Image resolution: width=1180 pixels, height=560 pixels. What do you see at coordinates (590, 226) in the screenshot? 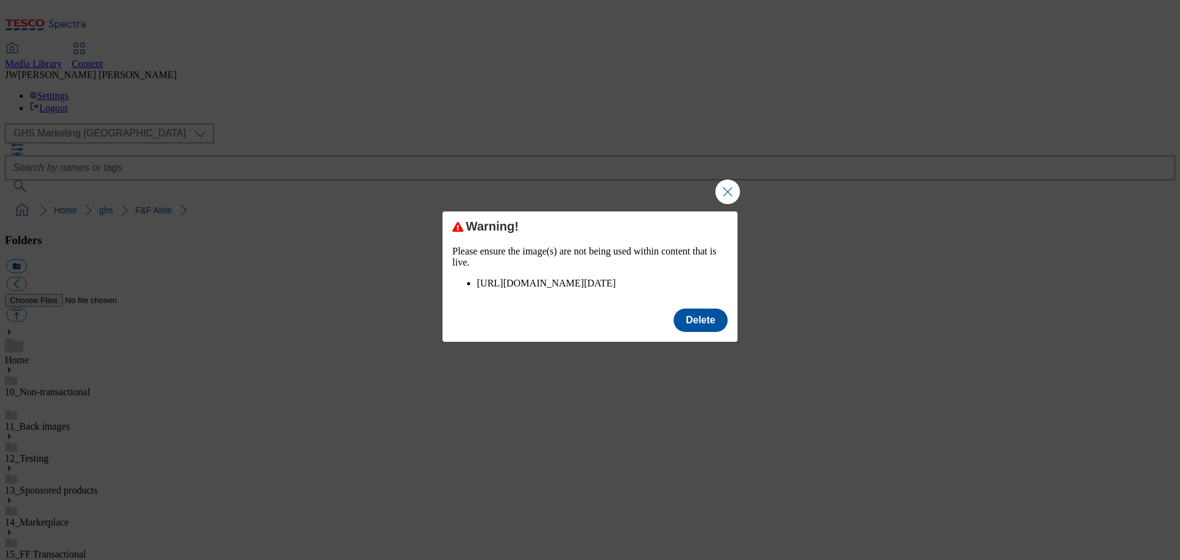
I see `div: Warning!` at bounding box center [590, 226].